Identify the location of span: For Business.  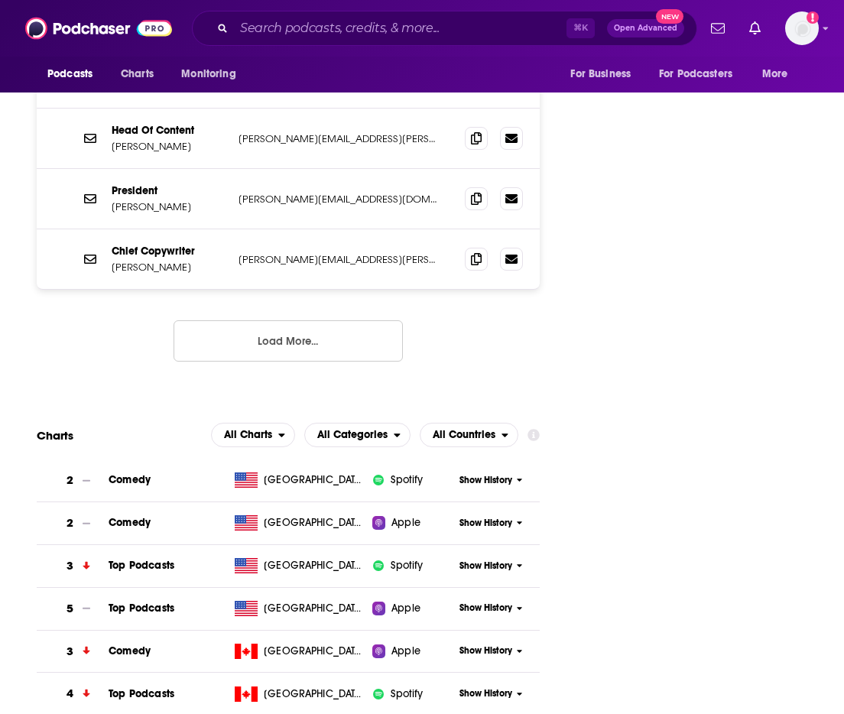
(600, 74).